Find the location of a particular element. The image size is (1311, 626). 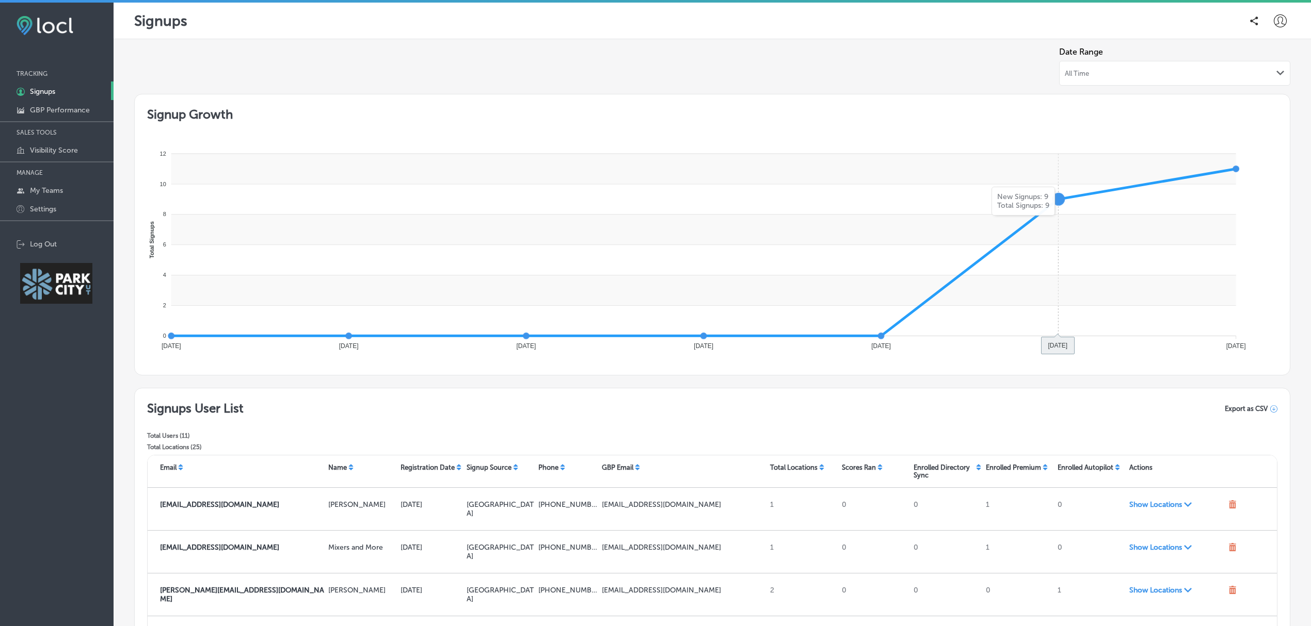

img: Park City is located at coordinates (56, 283).